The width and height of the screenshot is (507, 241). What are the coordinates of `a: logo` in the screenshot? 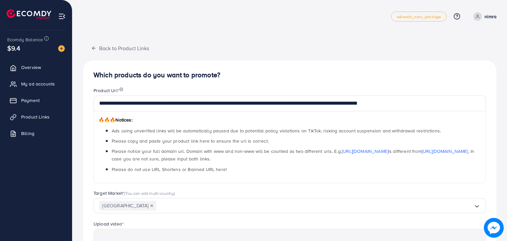 It's located at (29, 14).